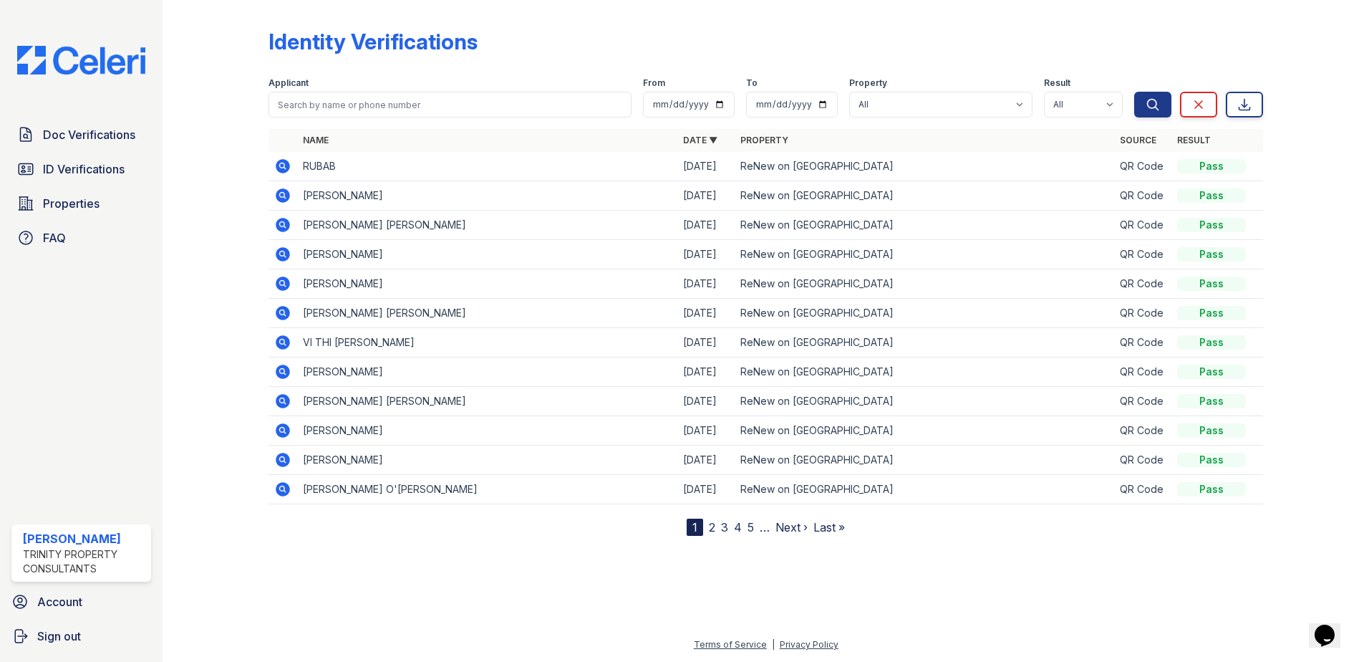 This screenshot has width=1369, height=662. Describe the element at coordinates (487, 166) in the screenshot. I see `td: RUBAB` at that location.